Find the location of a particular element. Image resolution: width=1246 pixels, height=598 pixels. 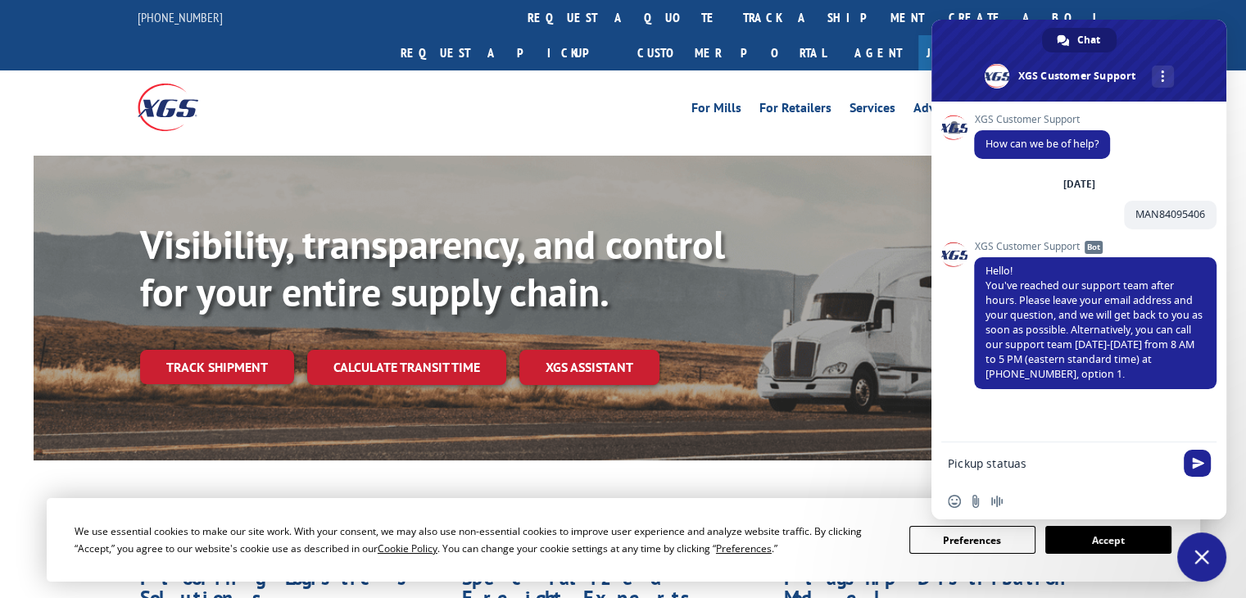

span: MAN84095406 is located at coordinates (1170, 214).